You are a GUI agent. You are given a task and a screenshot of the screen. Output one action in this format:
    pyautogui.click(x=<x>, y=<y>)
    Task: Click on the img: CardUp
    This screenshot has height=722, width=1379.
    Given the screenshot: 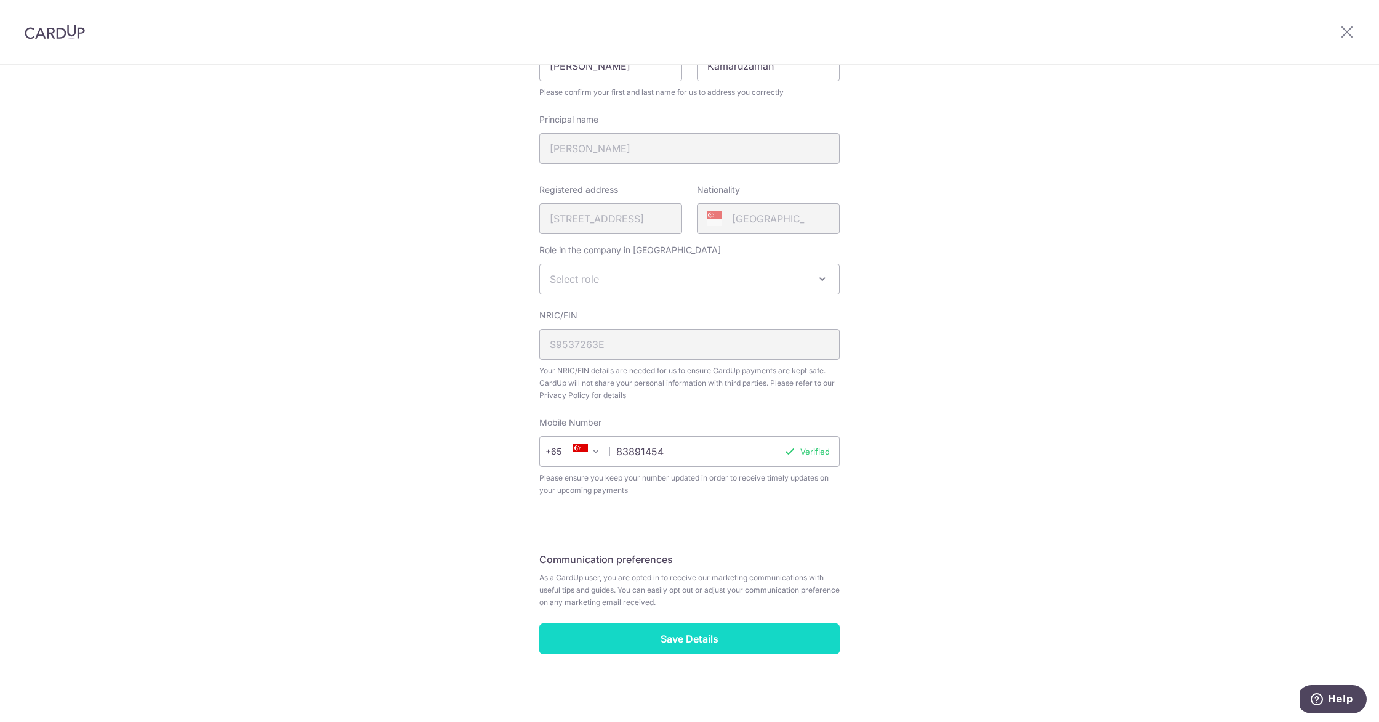 What is the action you would take?
    pyautogui.click(x=55, y=32)
    